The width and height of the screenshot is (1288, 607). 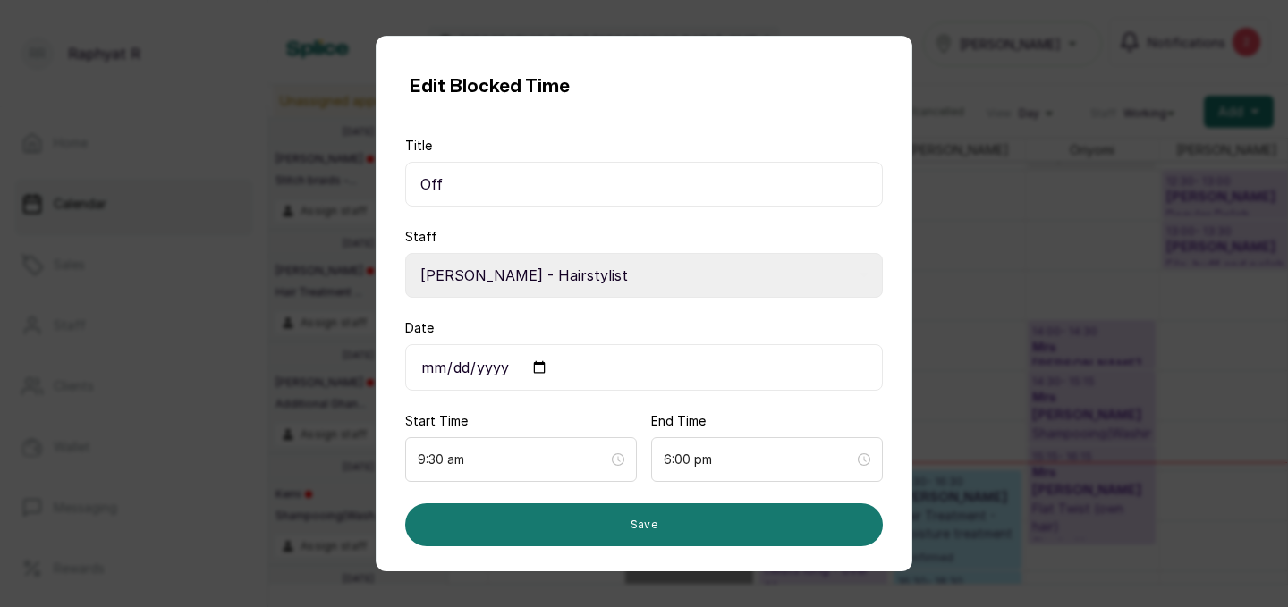 I want to click on label: Start Time, so click(x=437, y=421).